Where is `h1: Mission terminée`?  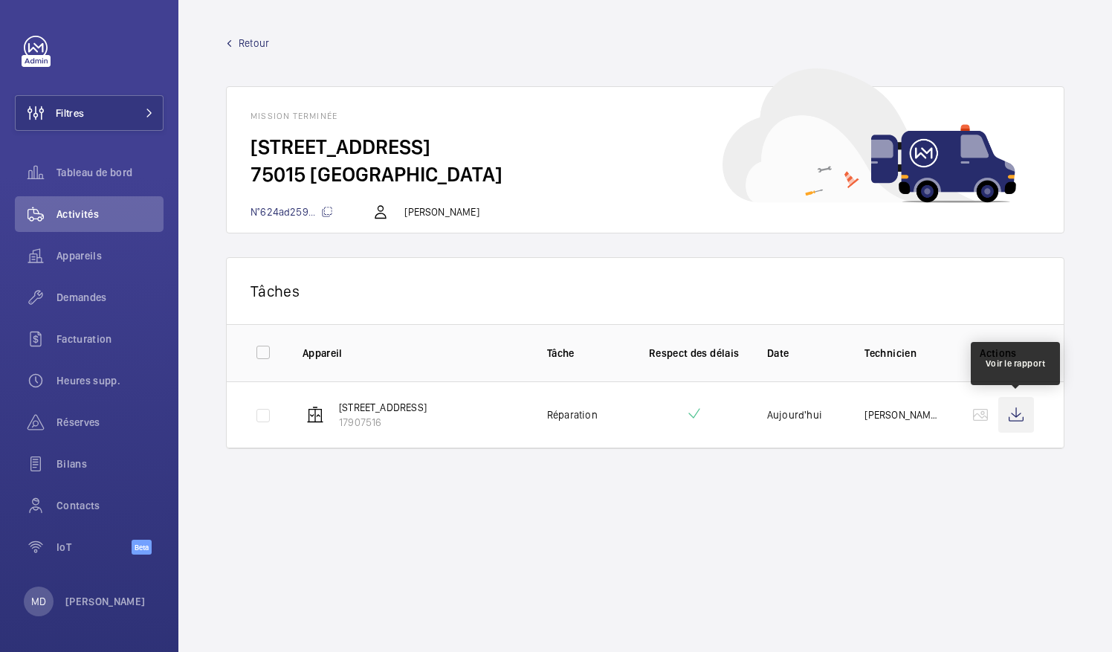
h1: Mission terminée is located at coordinates (645, 116).